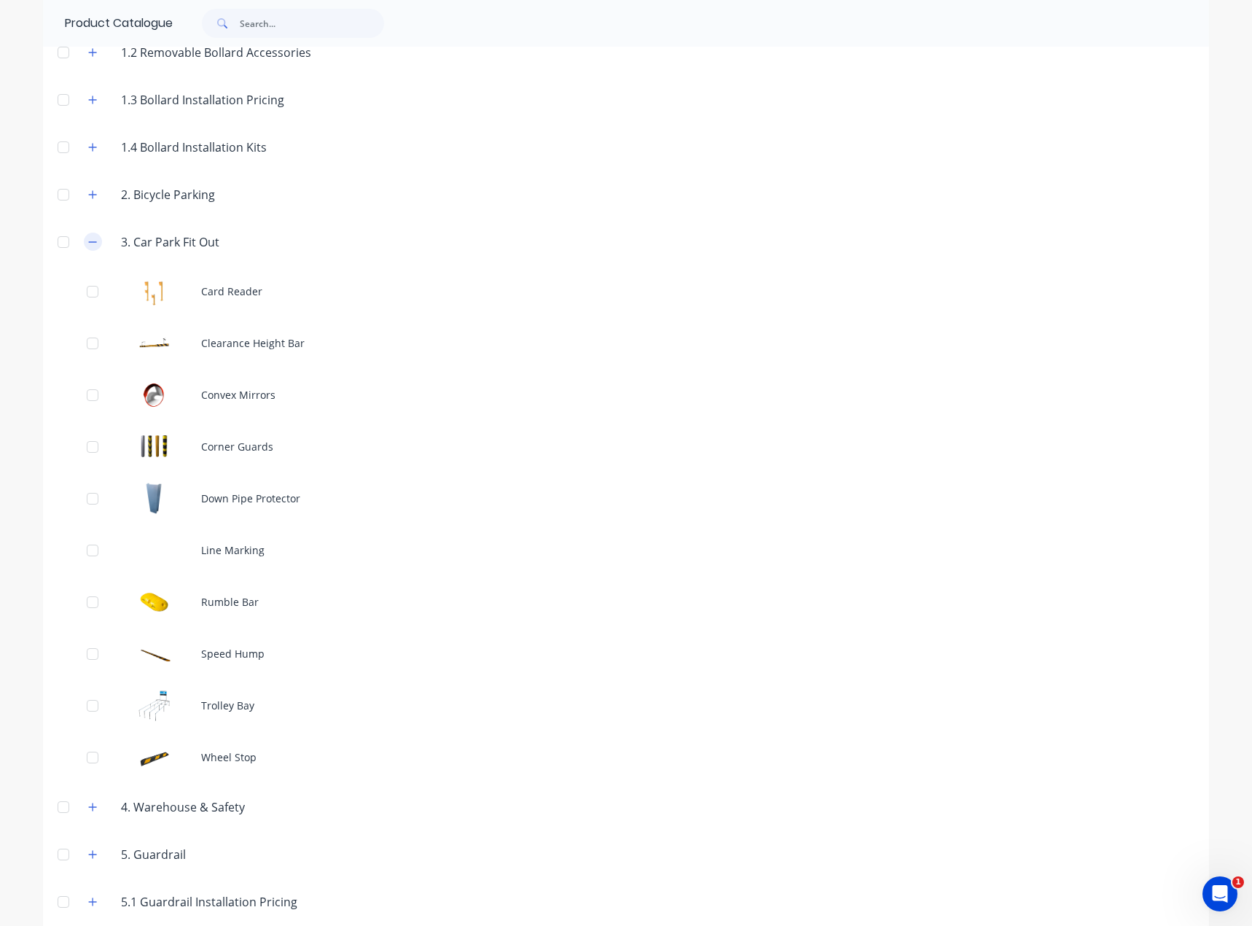  What do you see at coordinates (216, 52) in the screenshot?
I see `div: 1.2 Removable Bollard Accessories` at bounding box center [216, 52].